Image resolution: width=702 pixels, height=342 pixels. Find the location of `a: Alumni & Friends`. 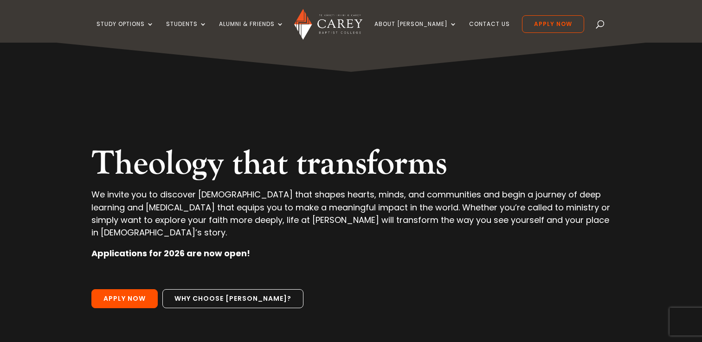

a: Alumni & Friends is located at coordinates (251, 32).